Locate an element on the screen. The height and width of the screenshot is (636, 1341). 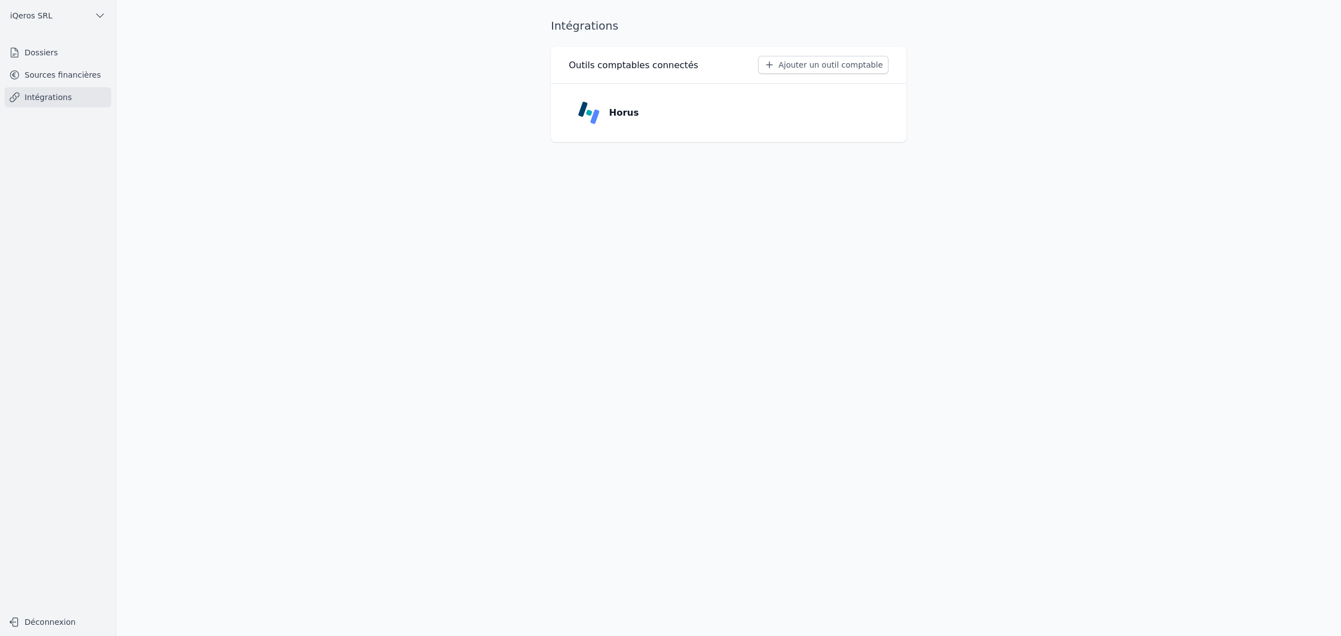
h3: Outils comptables connectés is located at coordinates (634, 65).